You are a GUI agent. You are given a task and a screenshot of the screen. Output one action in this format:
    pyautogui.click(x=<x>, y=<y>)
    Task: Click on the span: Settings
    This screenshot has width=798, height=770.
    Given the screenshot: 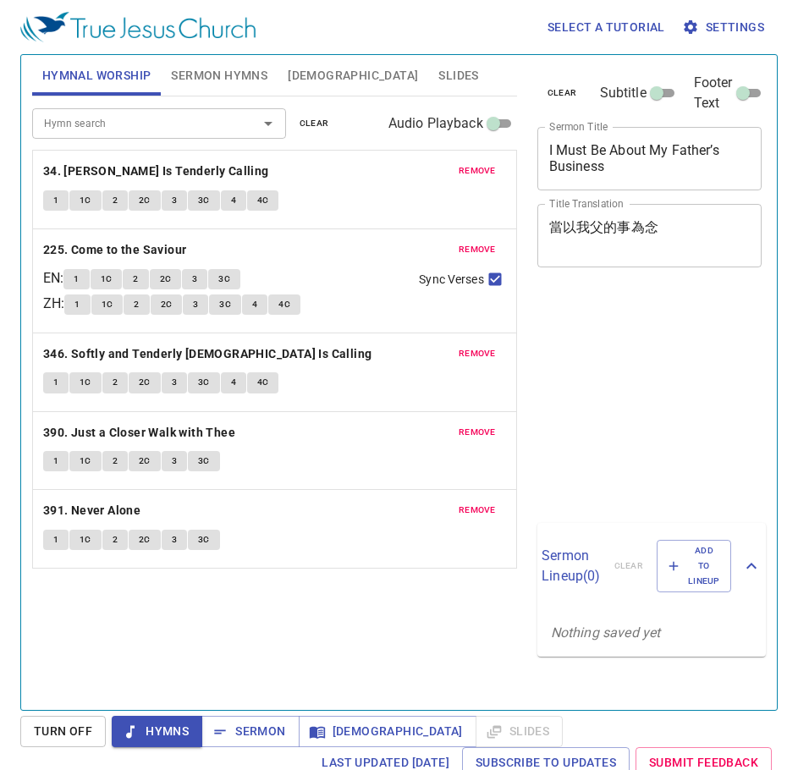 What is the action you would take?
    pyautogui.click(x=724, y=27)
    